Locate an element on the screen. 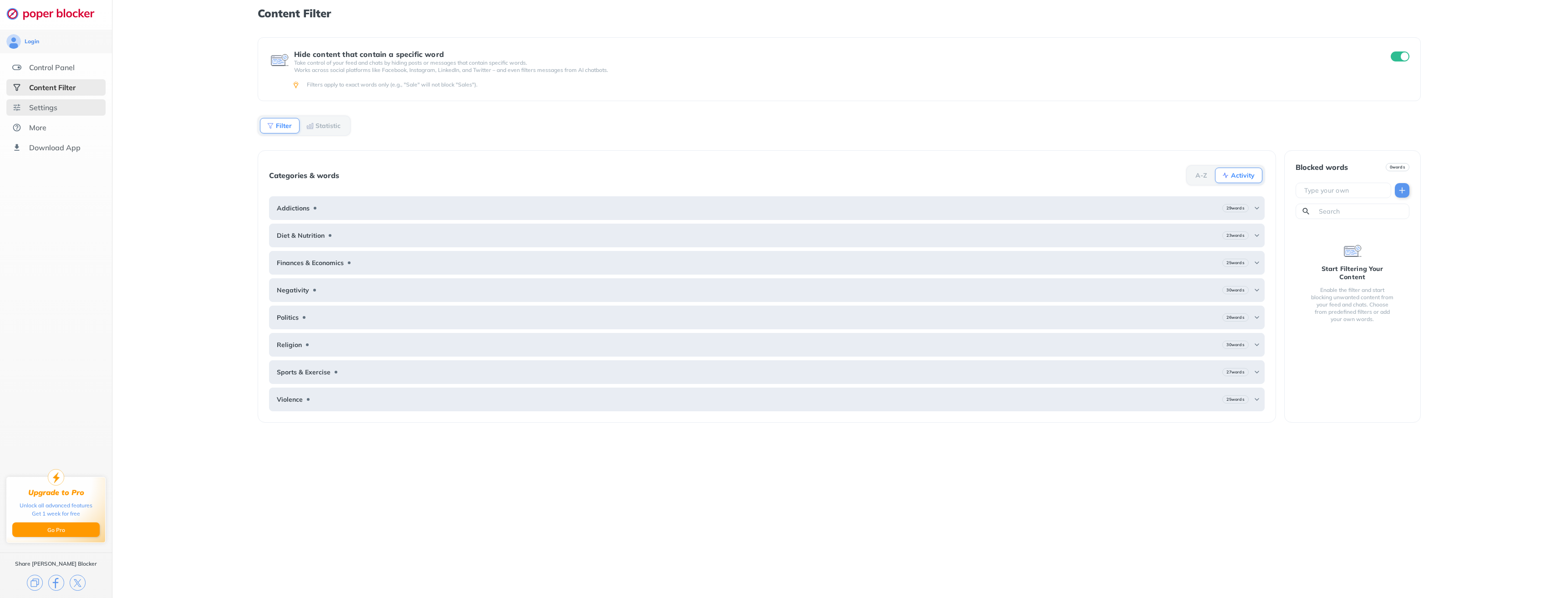 The image size is (1566, 598). img: copy.svg is located at coordinates (35, 582).